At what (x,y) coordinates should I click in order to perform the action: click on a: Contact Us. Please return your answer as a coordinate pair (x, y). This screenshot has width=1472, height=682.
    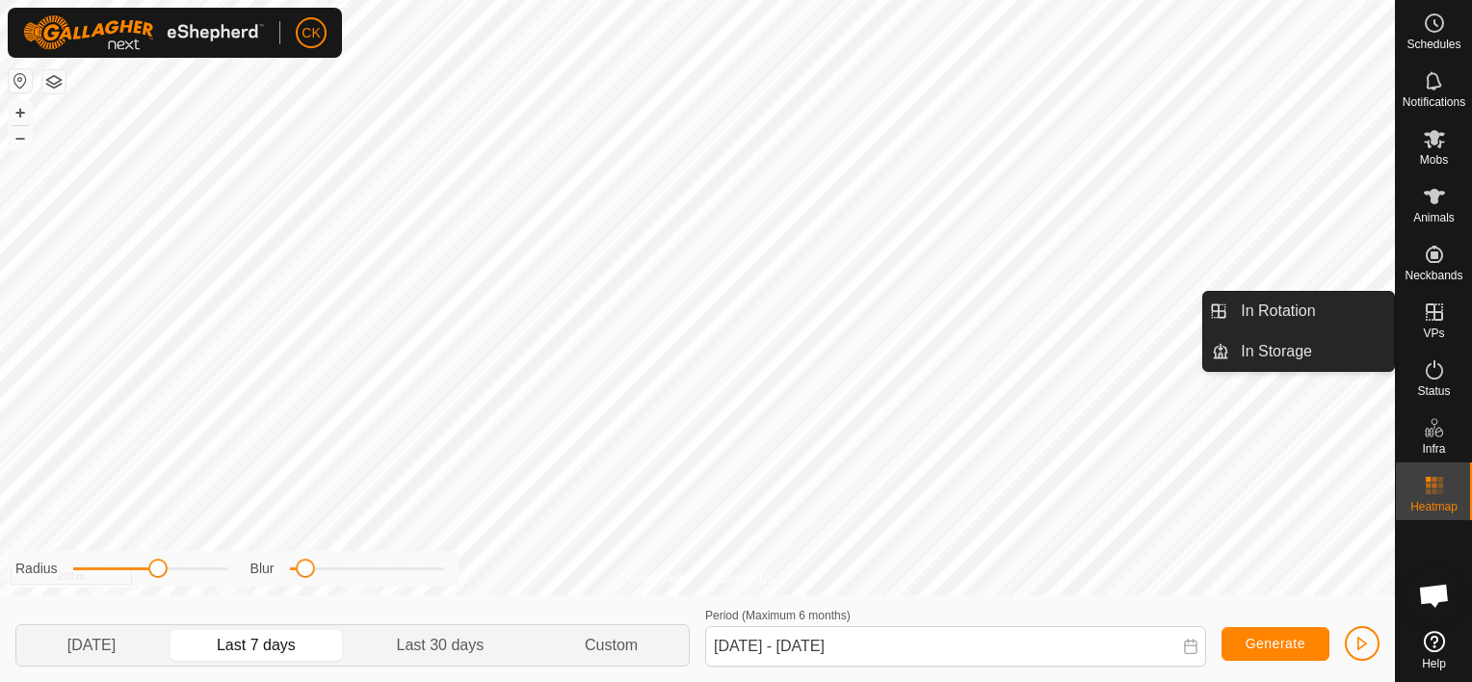
    Looking at the image, I should click on (745, 579).